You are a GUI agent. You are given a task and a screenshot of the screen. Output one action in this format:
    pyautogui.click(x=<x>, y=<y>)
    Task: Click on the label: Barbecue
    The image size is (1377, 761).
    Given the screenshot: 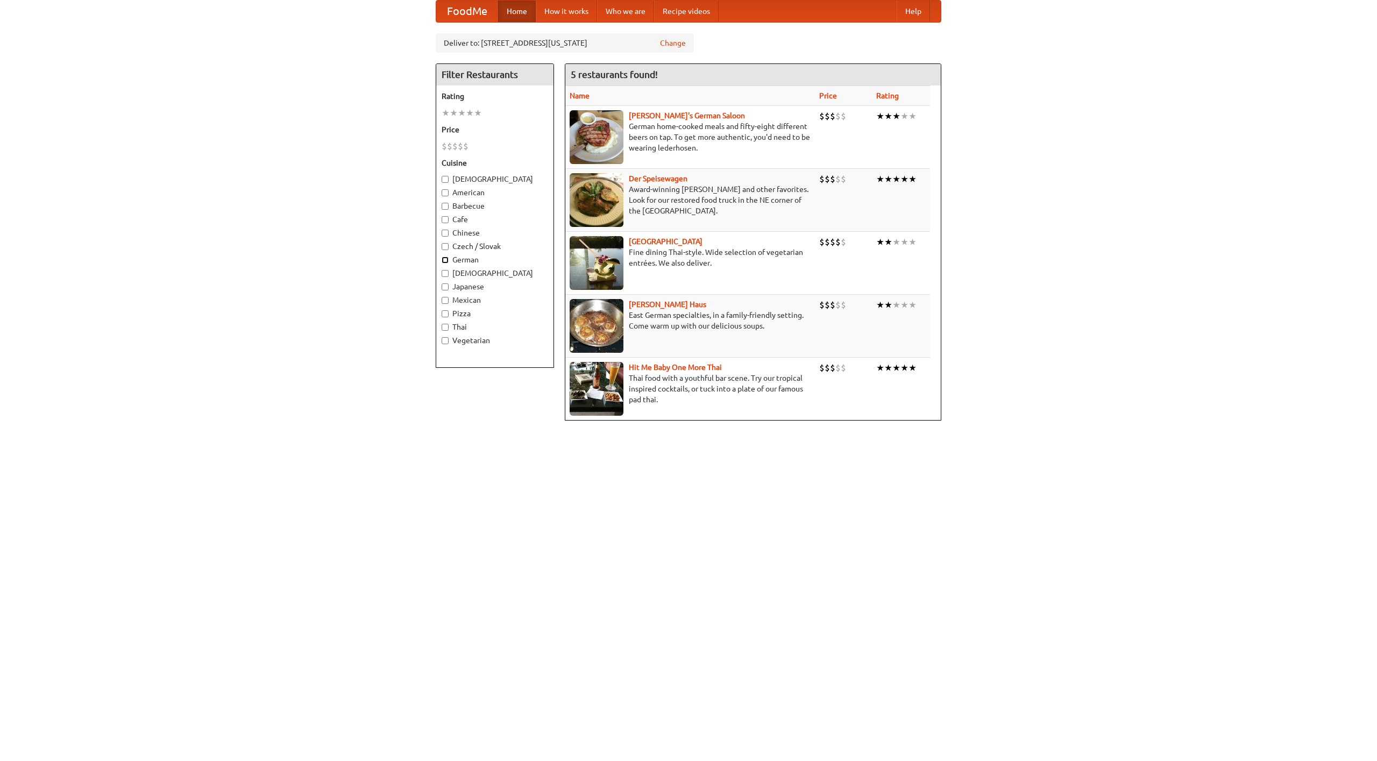 What is the action you would take?
    pyautogui.click(x=495, y=206)
    